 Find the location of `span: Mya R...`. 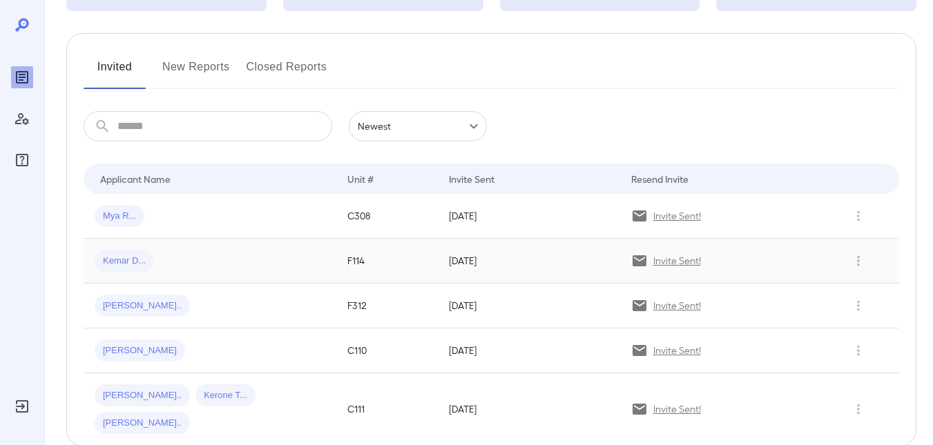

span: Mya R... is located at coordinates (119, 216).